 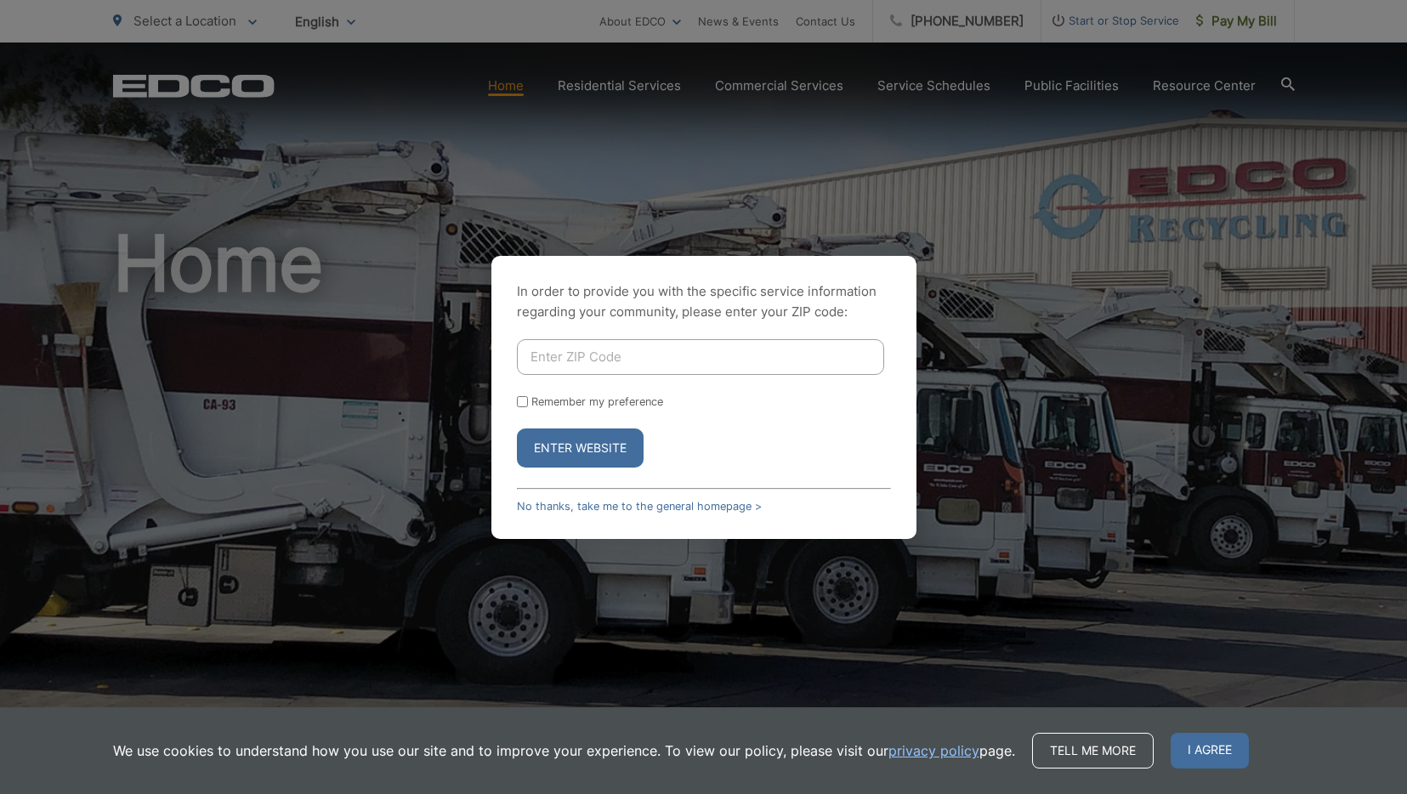 I want to click on p: We use cookies to understand how you use our site and to improve your experience. To view our pol..., so click(x=564, y=751).